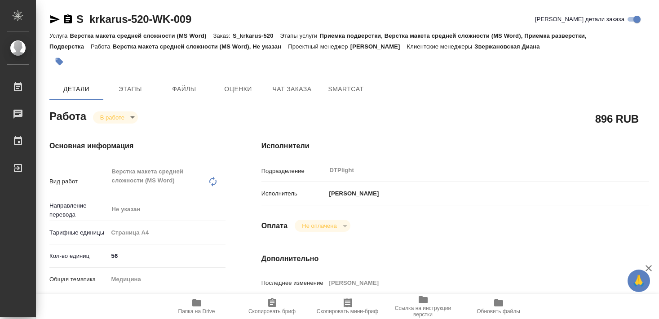 The height and width of the screenshot is (319, 659). What do you see at coordinates (137, 146) in the screenshot?
I see `h4: Основная информация` at bounding box center [137, 146].